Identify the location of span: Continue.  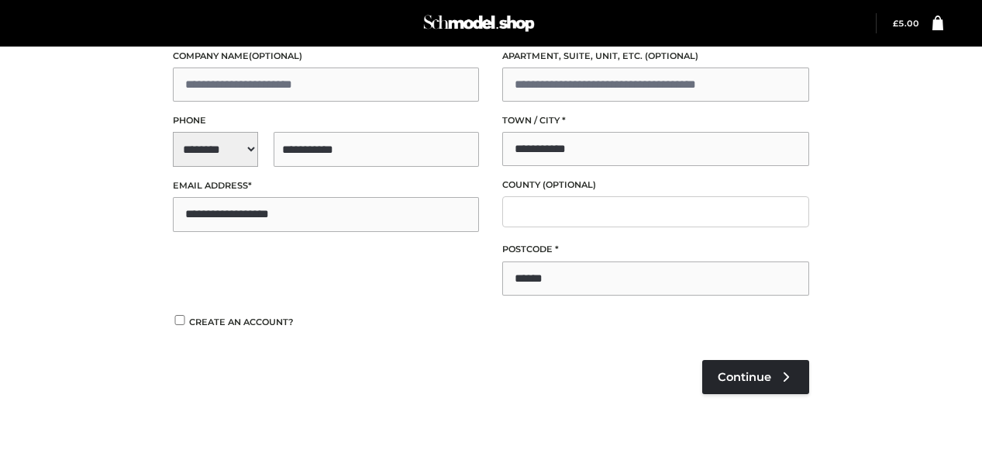
(744, 377).